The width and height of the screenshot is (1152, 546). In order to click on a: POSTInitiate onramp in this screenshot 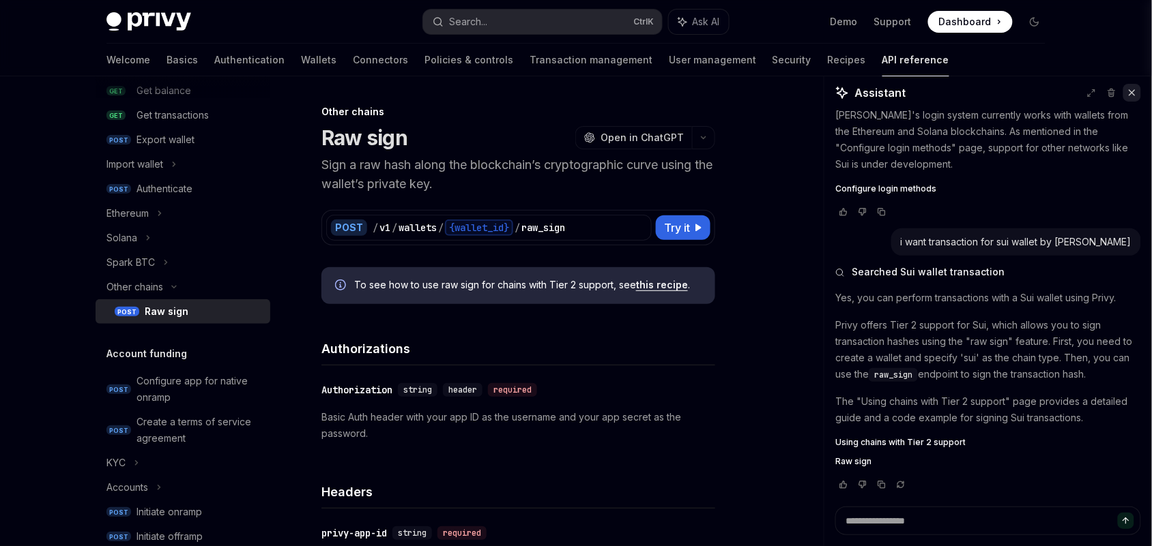, I will do `click(183, 512)`.